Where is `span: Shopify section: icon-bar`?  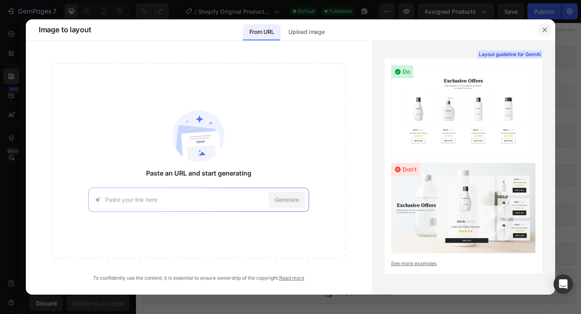 span: Shopify section: icon-bar is located at coordinates (248, 295).